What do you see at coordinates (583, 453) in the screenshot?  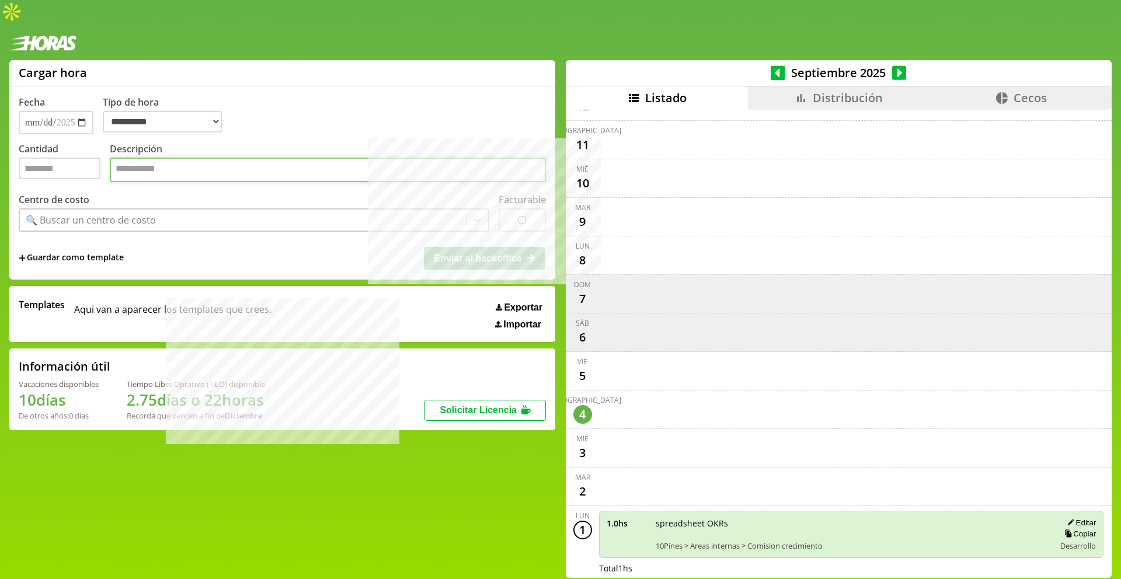 I see `div: 3` at bounding box center [583, 453].